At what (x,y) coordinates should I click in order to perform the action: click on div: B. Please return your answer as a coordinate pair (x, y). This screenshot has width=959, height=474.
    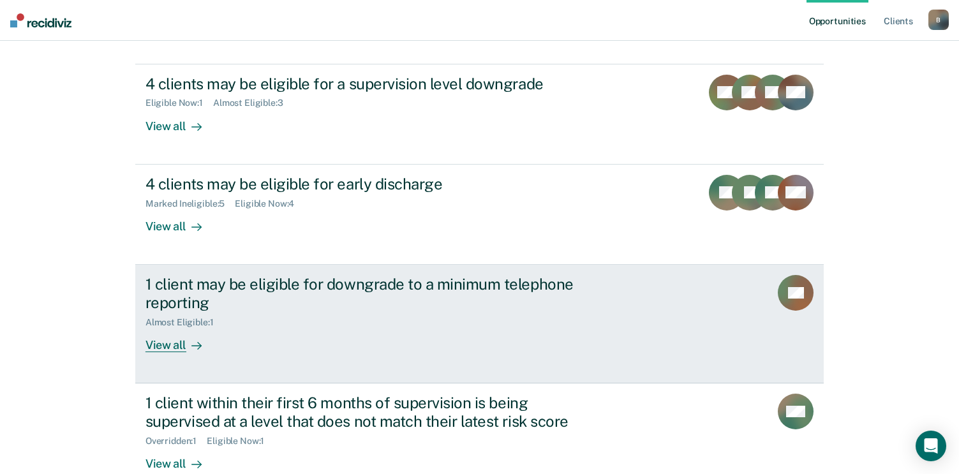
    Looking at the image, I should click on (939, 20).